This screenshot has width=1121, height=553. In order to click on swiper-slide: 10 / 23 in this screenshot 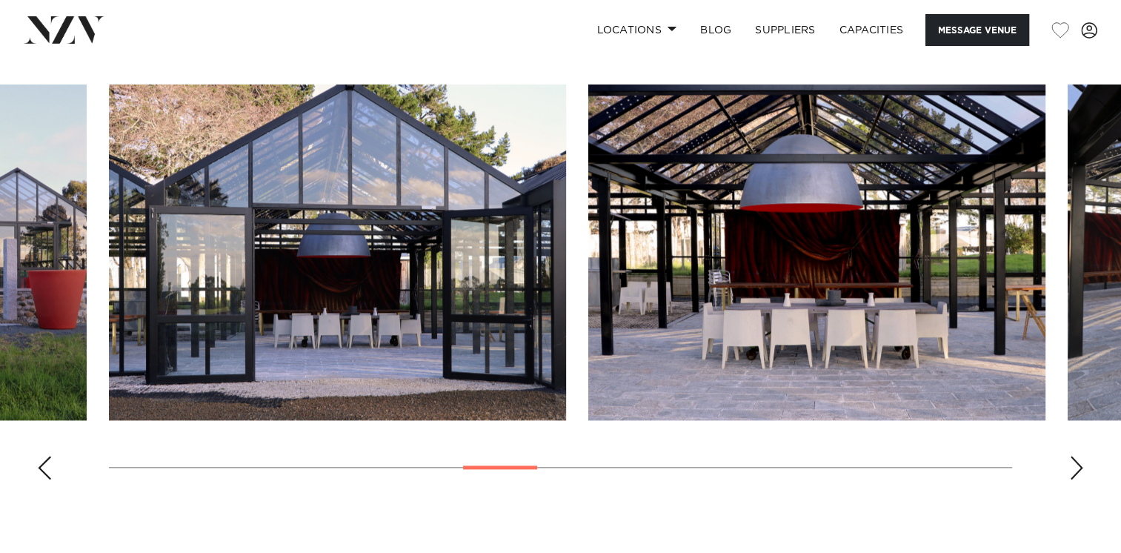, I will do `click(337, 252)`.